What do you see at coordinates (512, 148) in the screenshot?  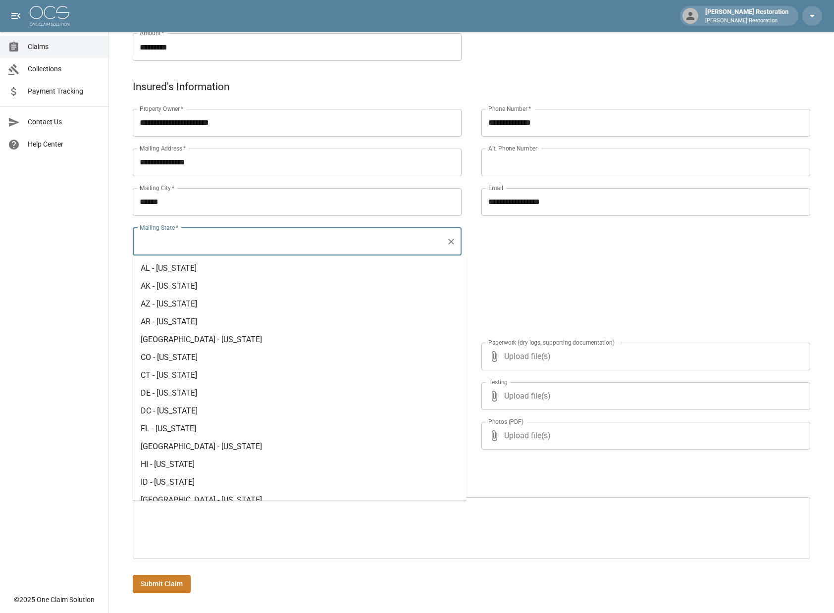 I see `label: Alt. Phone Number` at bounding box center [512, 148].